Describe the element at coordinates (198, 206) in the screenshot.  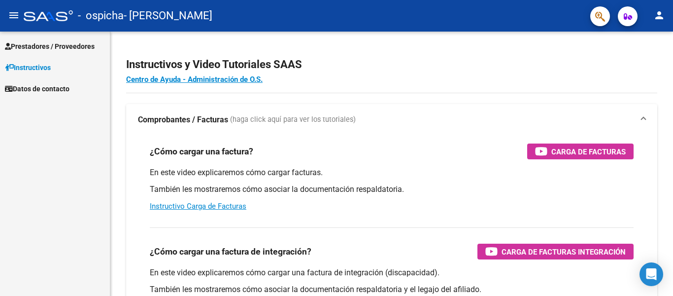
I see `a: Instructivo Carga de Facturas` at that location.